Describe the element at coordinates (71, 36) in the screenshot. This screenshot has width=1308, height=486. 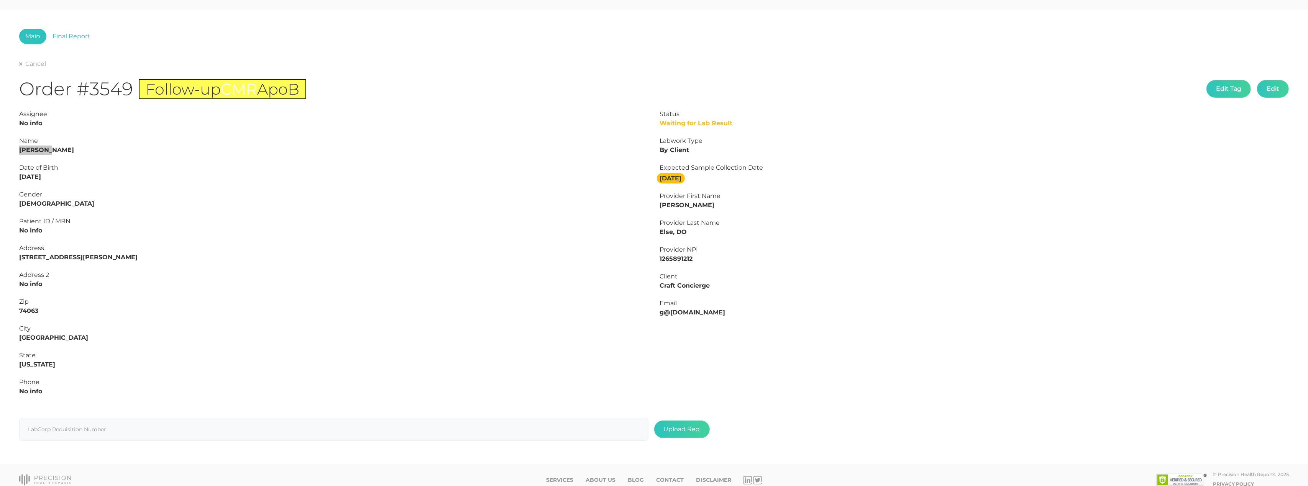
I see `a: Final Report` at that location.